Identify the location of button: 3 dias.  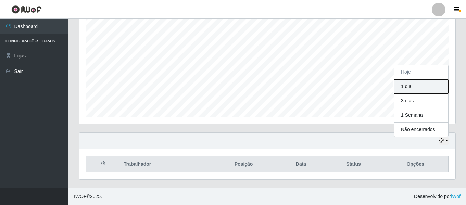
(422, 101).